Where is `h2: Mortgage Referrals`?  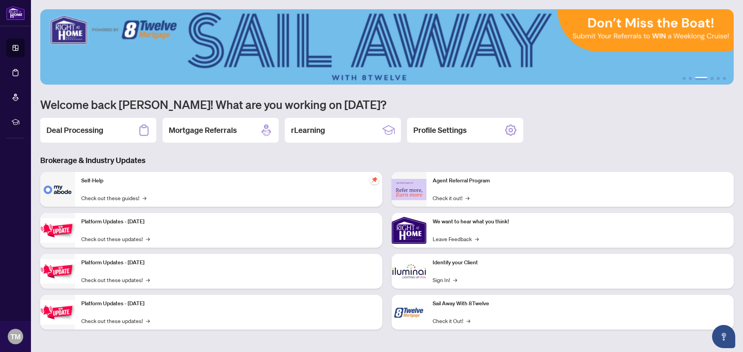
h2: Mortgage Referrals is located at coordinates (203, 130).